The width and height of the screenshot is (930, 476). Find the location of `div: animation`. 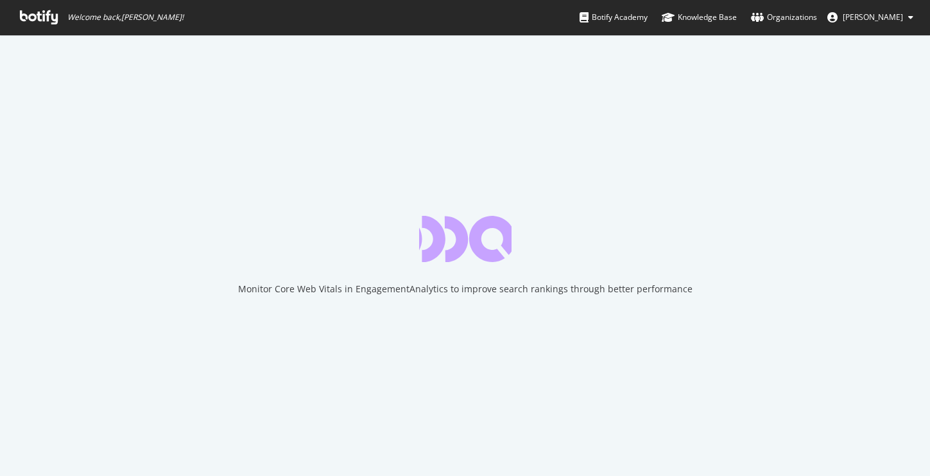

div: animation is located at coordinates (465, 239).